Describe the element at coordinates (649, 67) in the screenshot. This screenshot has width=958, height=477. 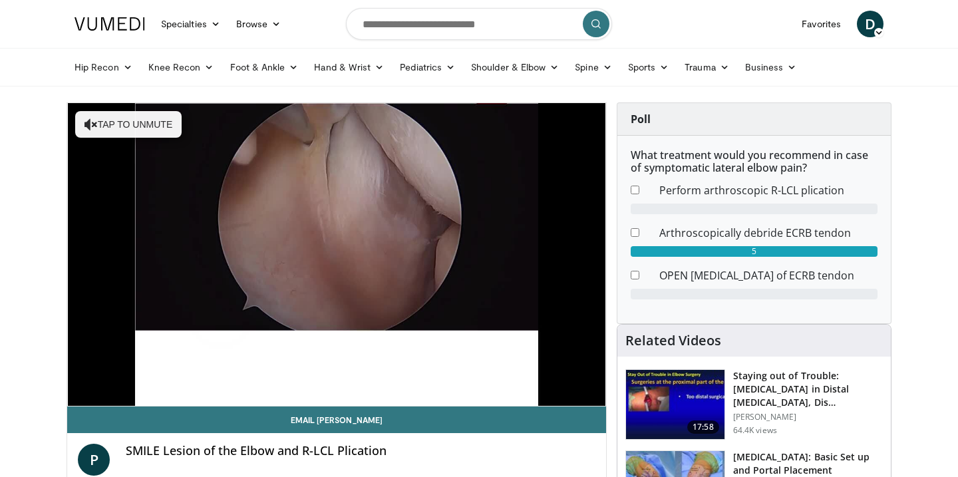
I see `a: Sports` at that location.